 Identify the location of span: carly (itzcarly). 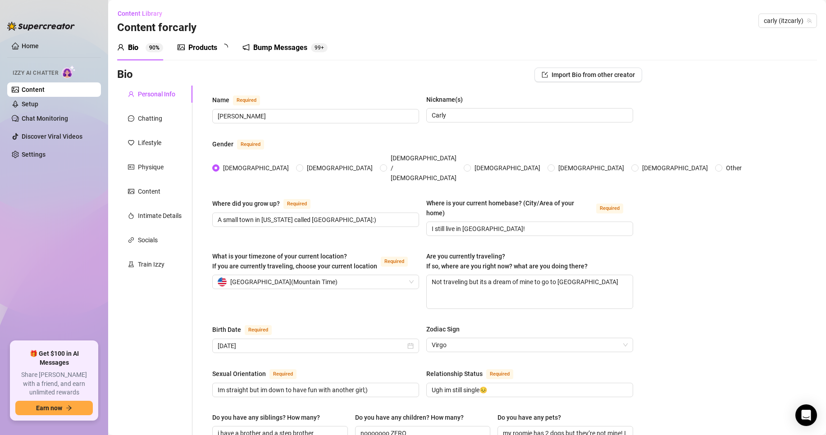
(788, 21).